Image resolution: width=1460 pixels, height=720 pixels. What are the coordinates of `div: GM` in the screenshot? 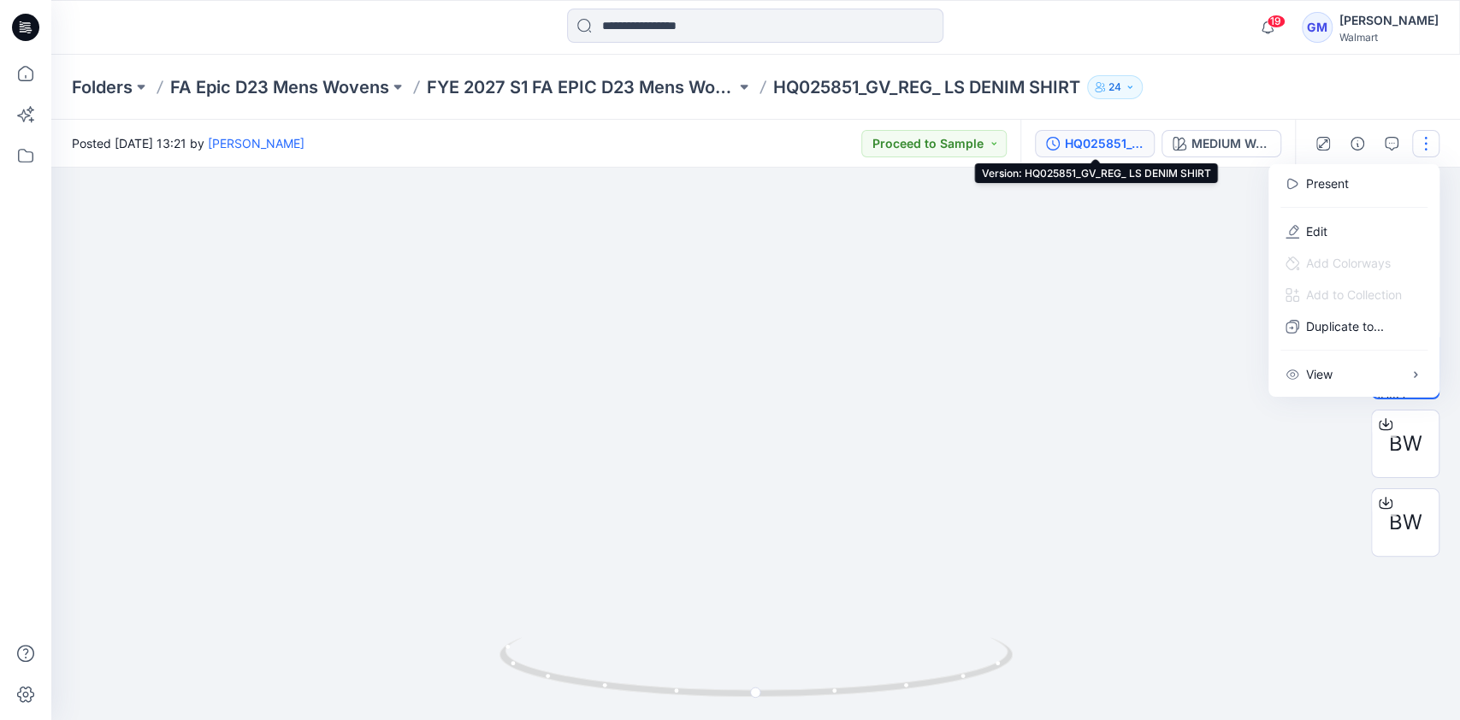 It's located at (1317, 27).